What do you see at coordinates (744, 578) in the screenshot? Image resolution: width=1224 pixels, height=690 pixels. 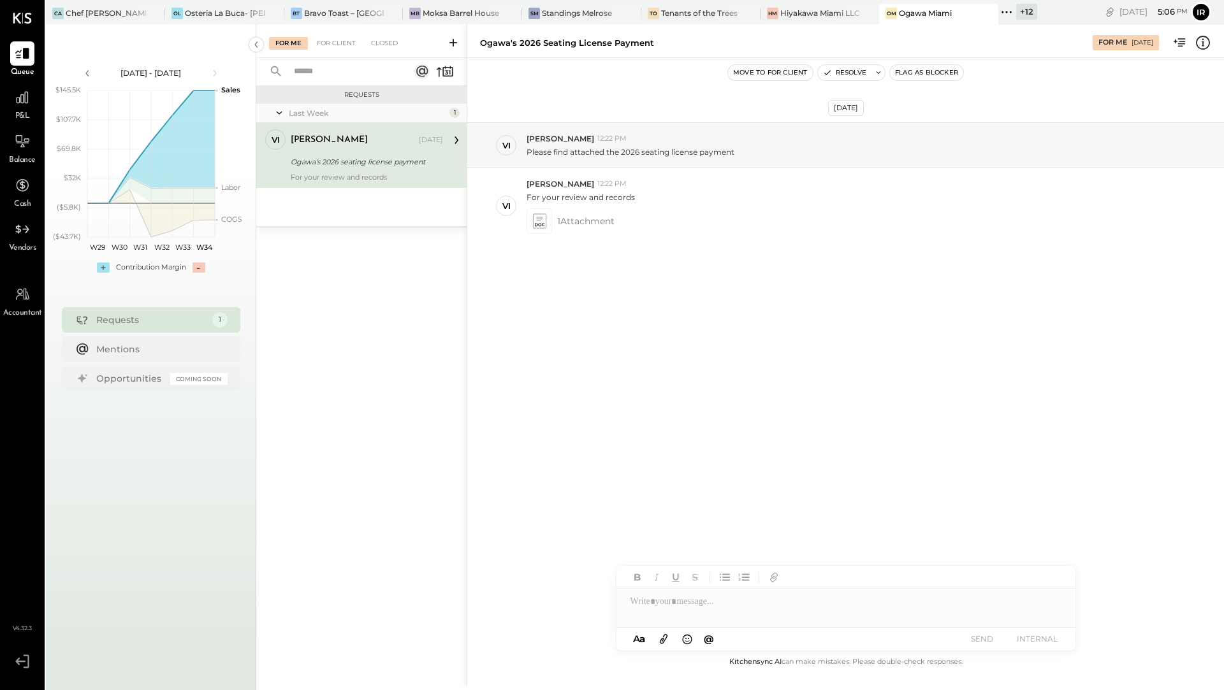 I see `button: Ordered List` at bounding box center [744, 578].